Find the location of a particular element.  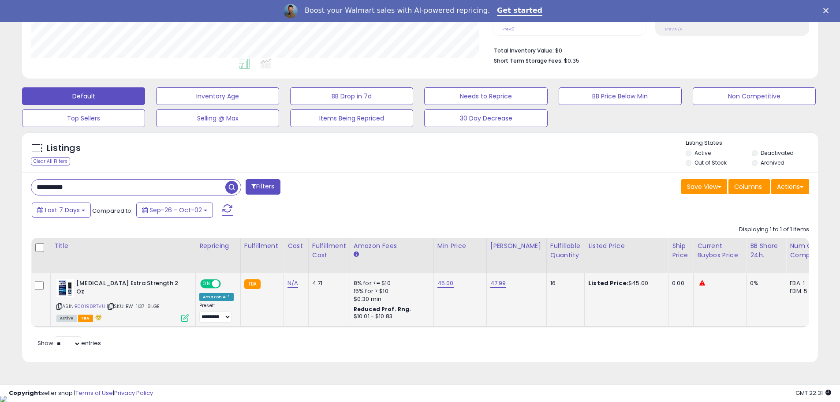

div: Close is located at coordinates (828, 11).